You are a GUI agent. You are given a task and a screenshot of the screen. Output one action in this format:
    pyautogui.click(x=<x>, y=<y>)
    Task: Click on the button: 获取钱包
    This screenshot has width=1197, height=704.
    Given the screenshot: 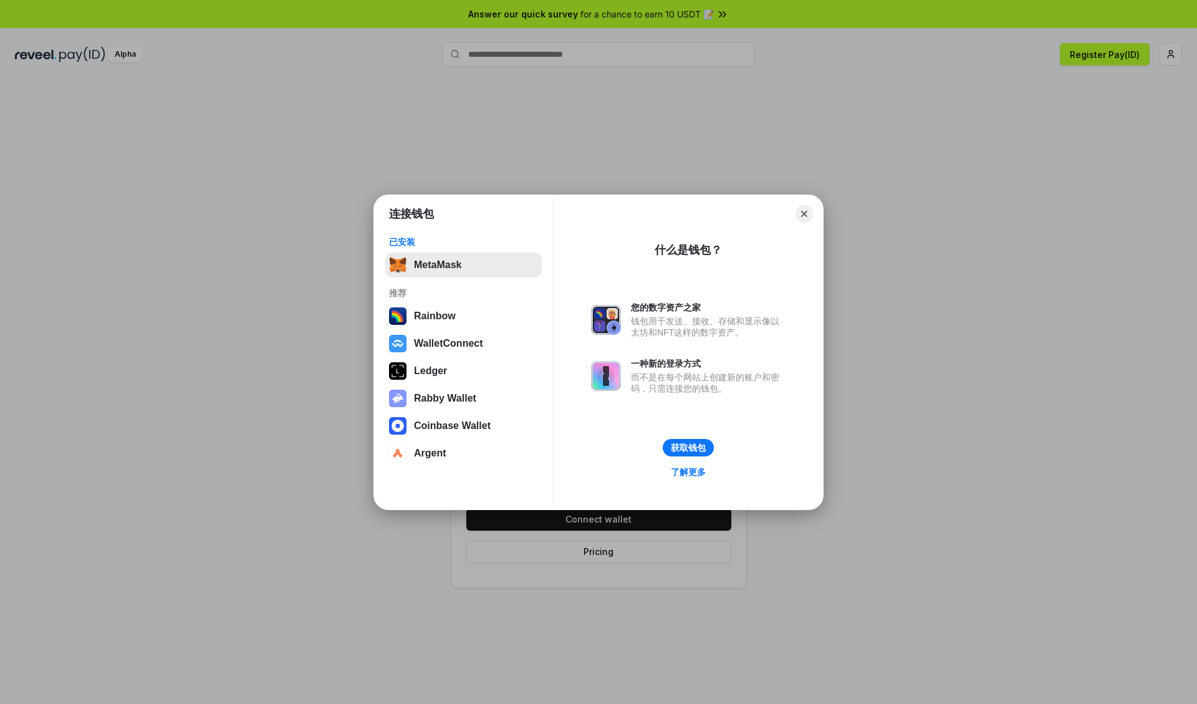 What is the action you would take?
    pyautogui.click(x=688, y=448)
    